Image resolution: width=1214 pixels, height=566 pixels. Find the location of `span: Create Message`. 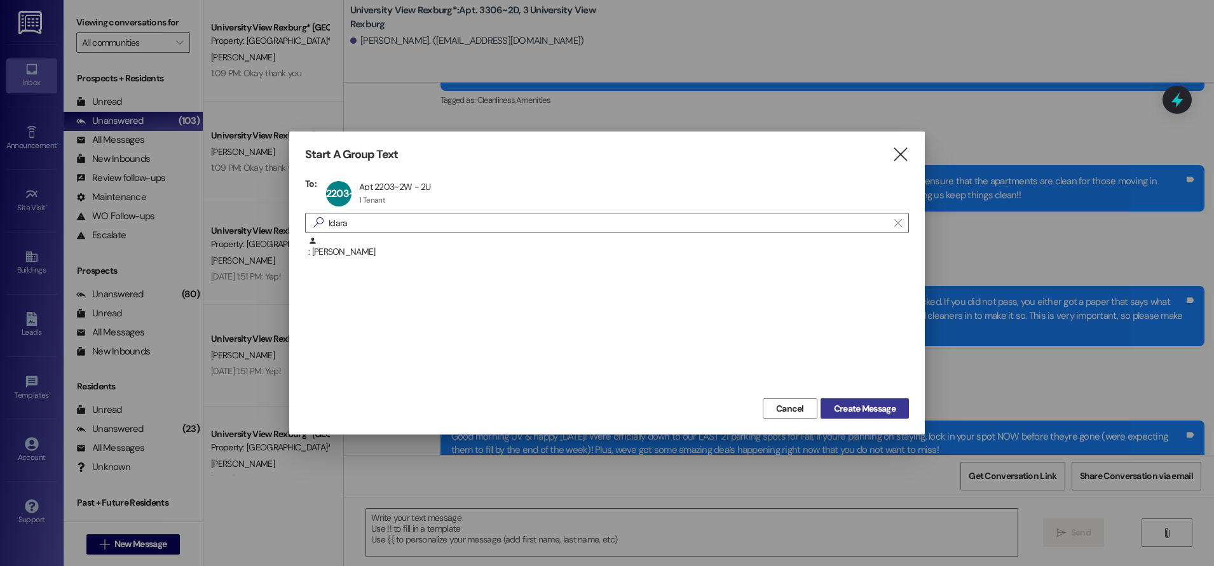

span: Create Message is located at coordinates (864, 409).